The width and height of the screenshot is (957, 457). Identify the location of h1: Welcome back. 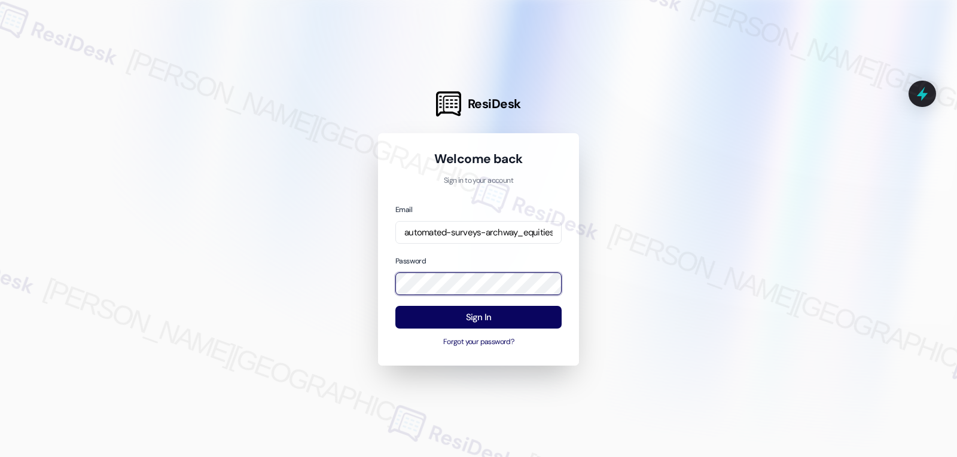
(478, 159).